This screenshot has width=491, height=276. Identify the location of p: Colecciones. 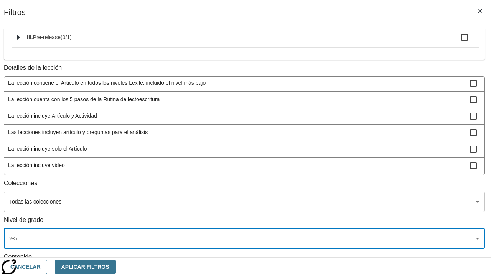
(244, 183).